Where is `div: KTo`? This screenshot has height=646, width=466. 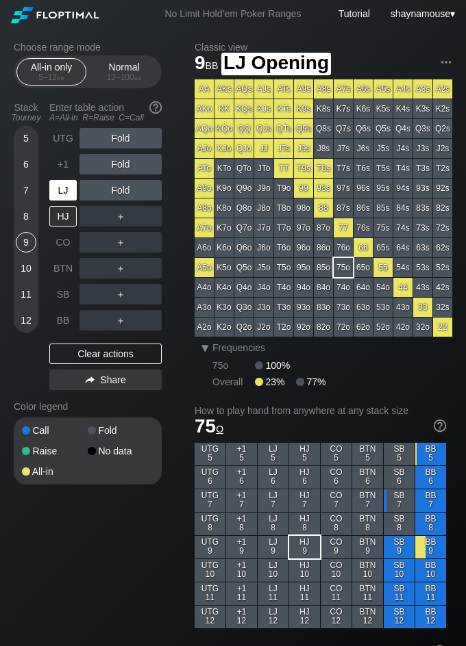 div: KTo is located at coordinates (224, 168).